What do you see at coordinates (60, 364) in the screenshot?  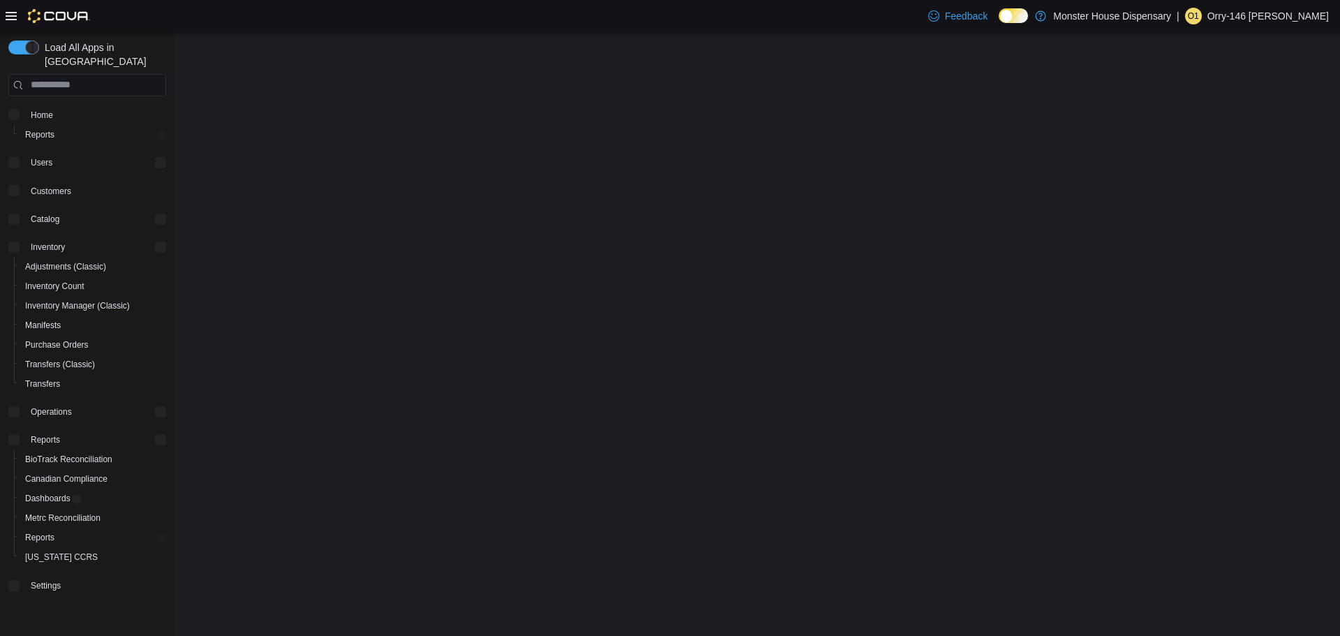 I see `a: Transfers (Classic)` at bounding box center [60, 364].